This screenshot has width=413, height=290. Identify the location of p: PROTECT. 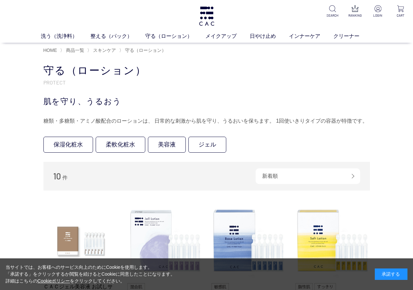
(207, 82).